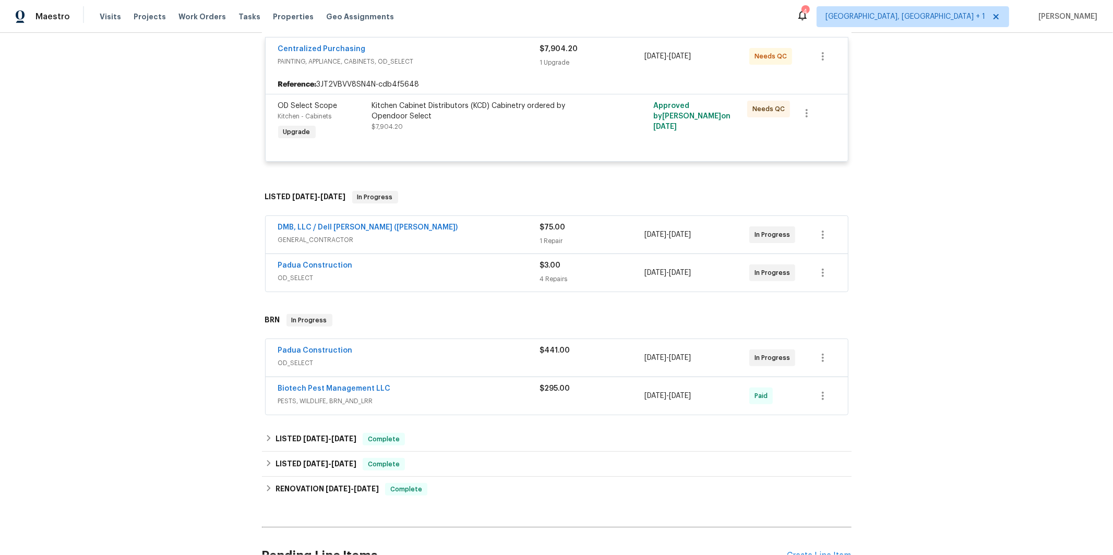 This screenshot has height=555, width=1113. I want to click on span: $295.00, so click(555, 389).